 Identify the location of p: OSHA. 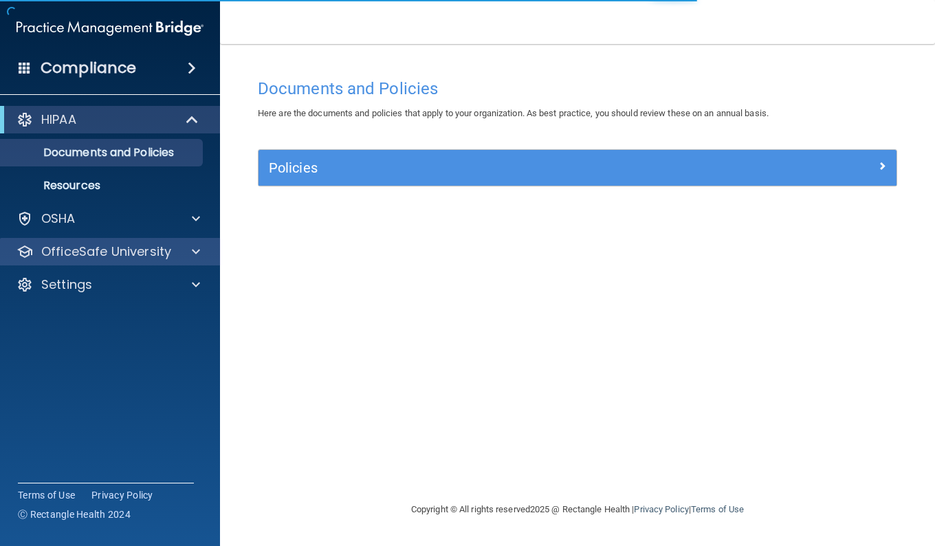
(58, 219).